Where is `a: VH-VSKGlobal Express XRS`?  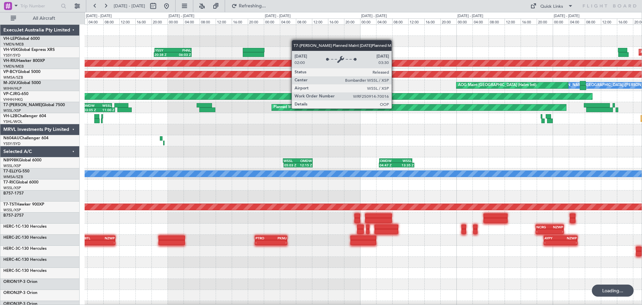
a: VH-VSKGlobal Express XRS is located at coordinates (29, 50).